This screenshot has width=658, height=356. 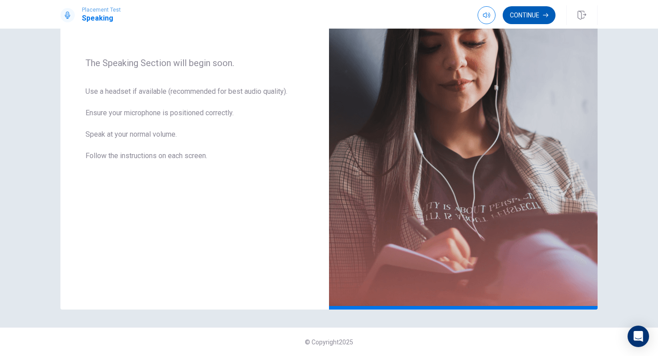 I want to click on h1: Speaking, so click(x=101, y=18).